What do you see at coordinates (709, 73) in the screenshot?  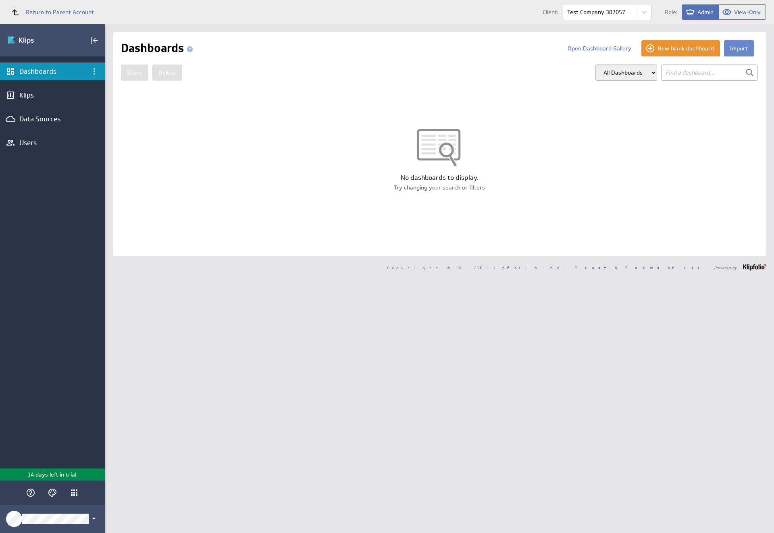 I see `input: Find a dashboard...` at bounding box center [709, 73].